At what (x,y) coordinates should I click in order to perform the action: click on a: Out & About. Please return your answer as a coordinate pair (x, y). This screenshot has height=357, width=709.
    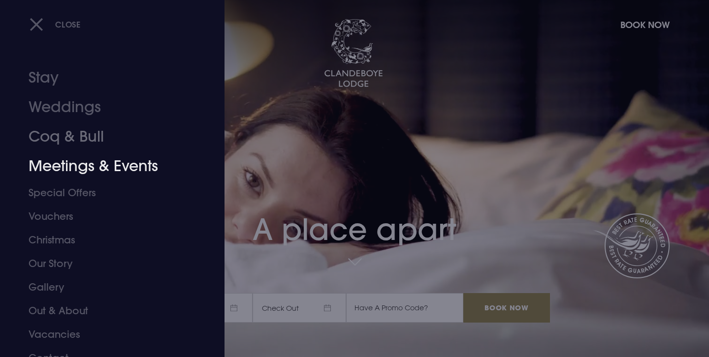
    Looking at the image, I should click on (106, 311).